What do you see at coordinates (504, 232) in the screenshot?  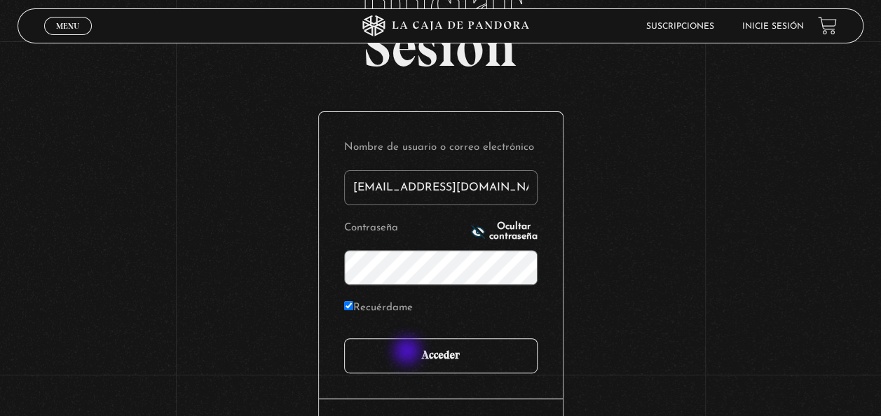 I see `button: Ocultar contraseña` at bounding box center [504, 232].